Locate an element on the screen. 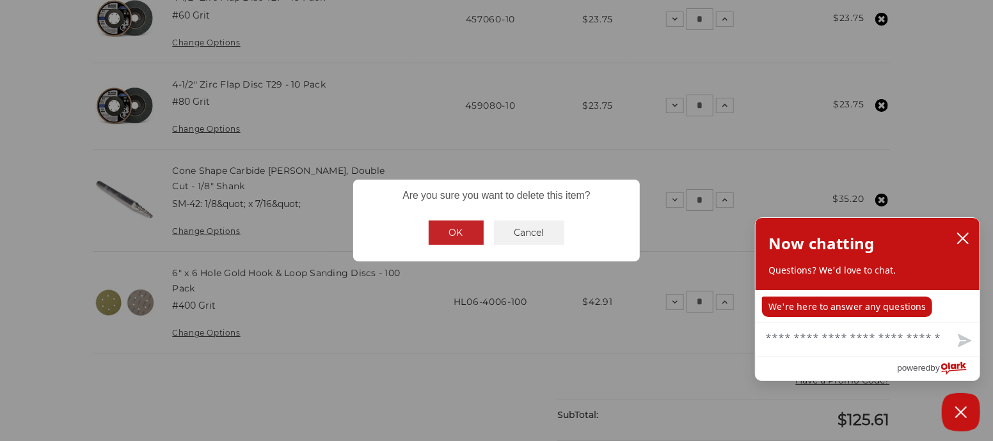  button: Close Chatbox is located at coordinates (961, 413).